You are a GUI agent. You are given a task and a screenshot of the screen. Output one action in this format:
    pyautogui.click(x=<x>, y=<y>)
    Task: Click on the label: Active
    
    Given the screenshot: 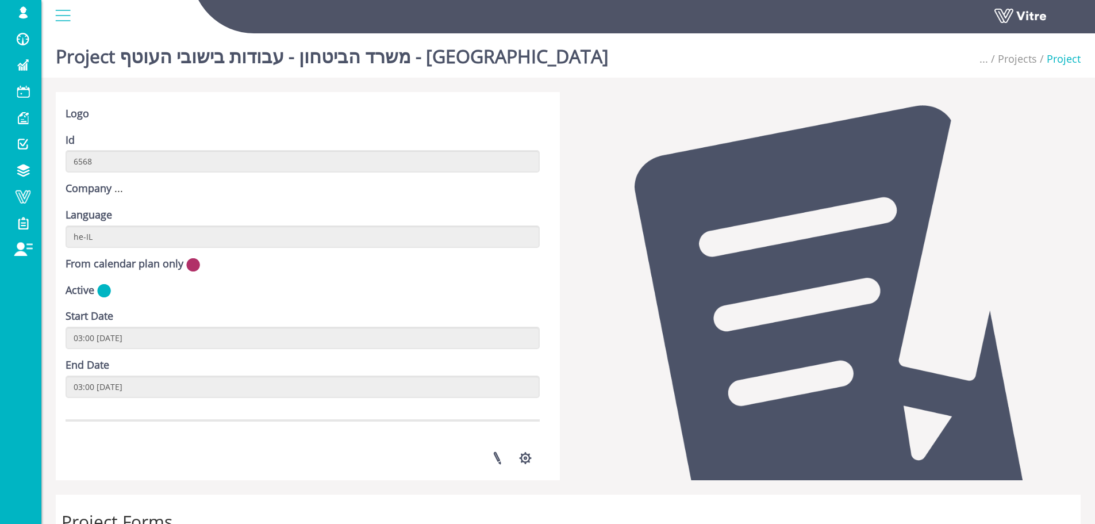 What is the action you would take?
    pyautogui.click(x=80, y=290)
    